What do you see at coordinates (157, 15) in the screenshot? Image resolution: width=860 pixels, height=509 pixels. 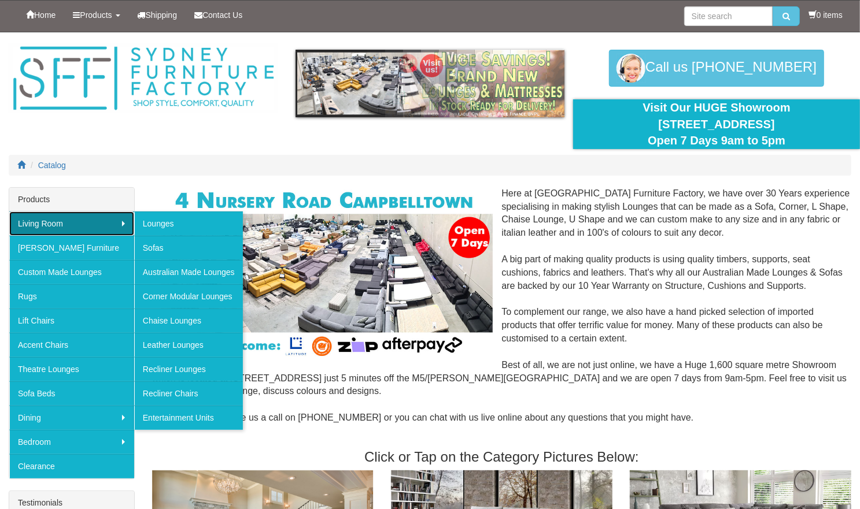 I see `a: Shipping` at bounding box center [157, 15].